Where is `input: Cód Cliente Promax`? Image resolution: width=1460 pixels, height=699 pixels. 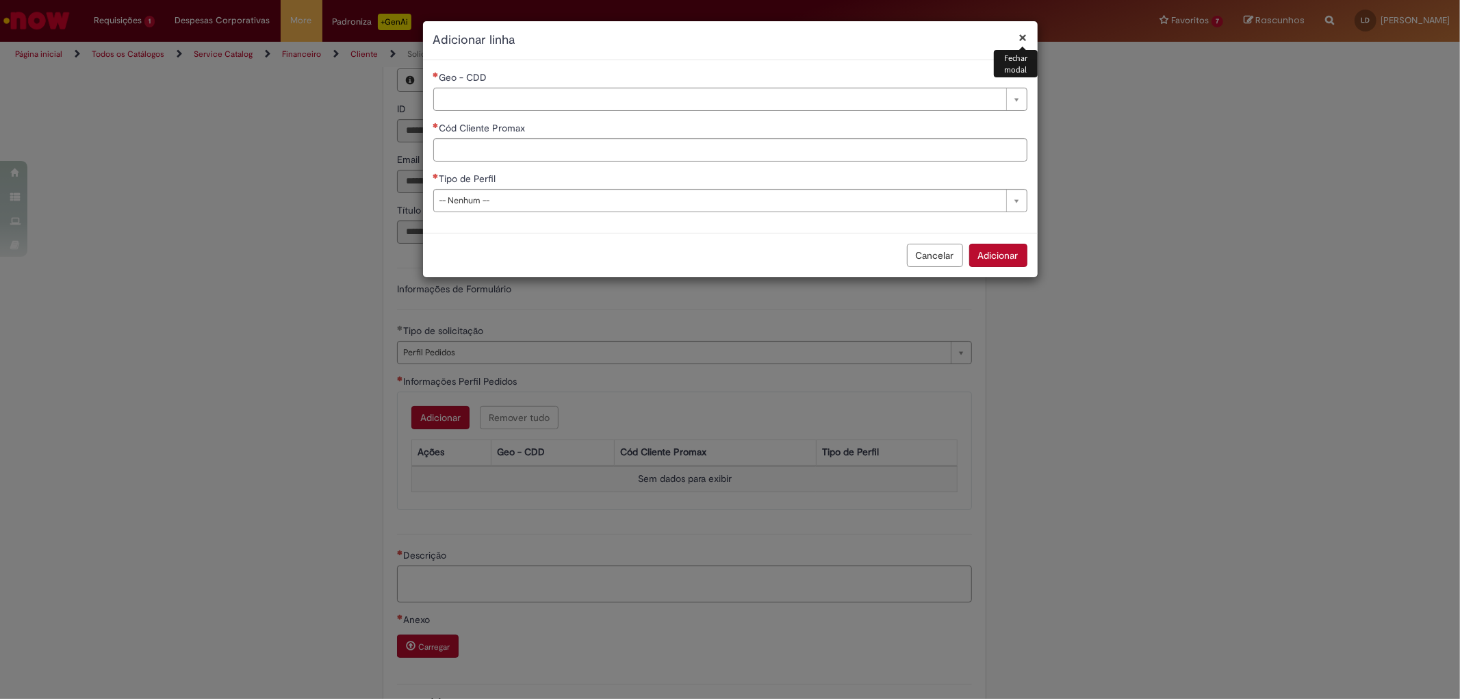 input: Cód Cliente Promax is located at coordinates (730, 150).